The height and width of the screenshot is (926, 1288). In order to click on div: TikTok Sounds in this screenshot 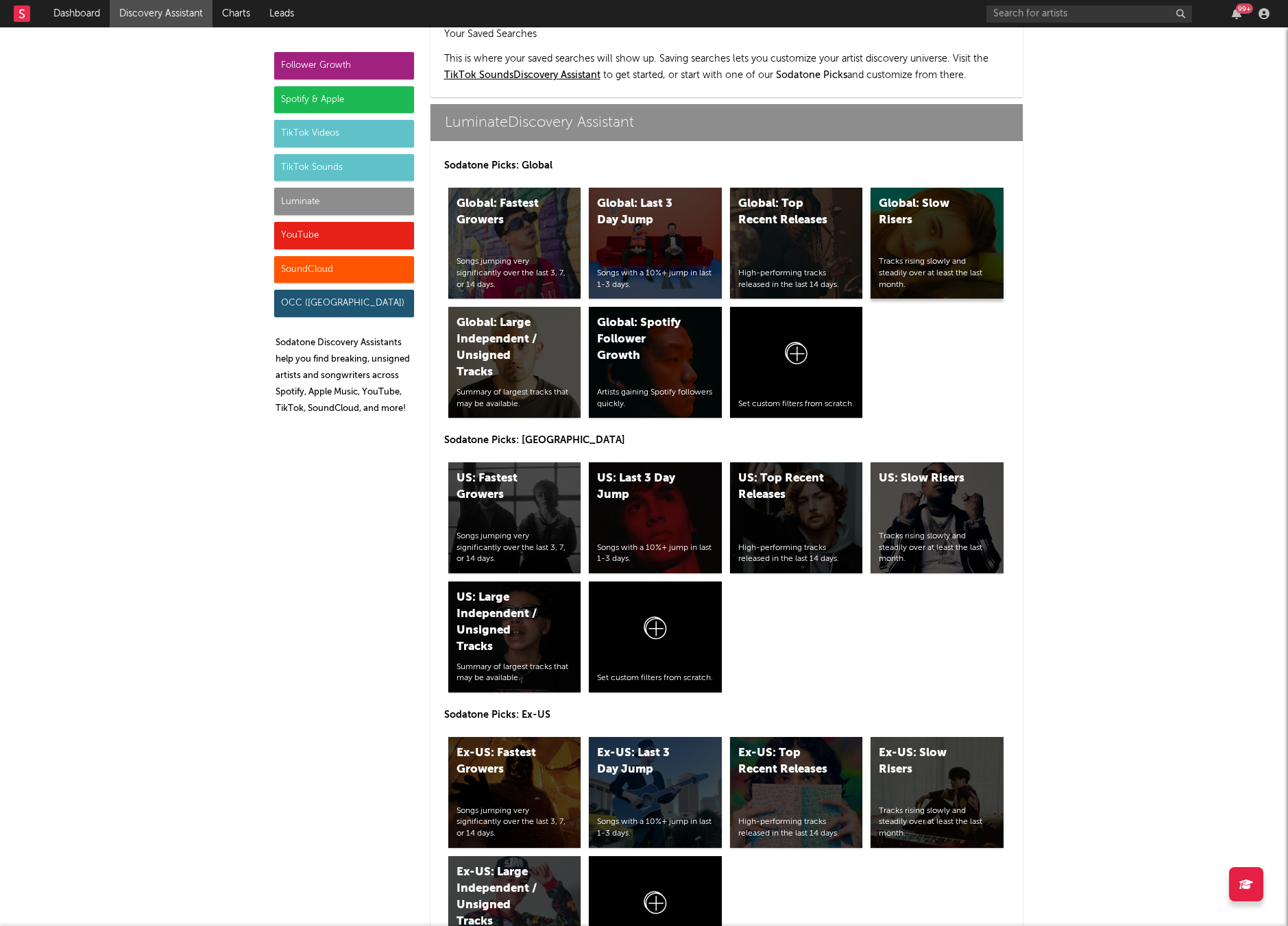, I will do `click(344, 168)`.